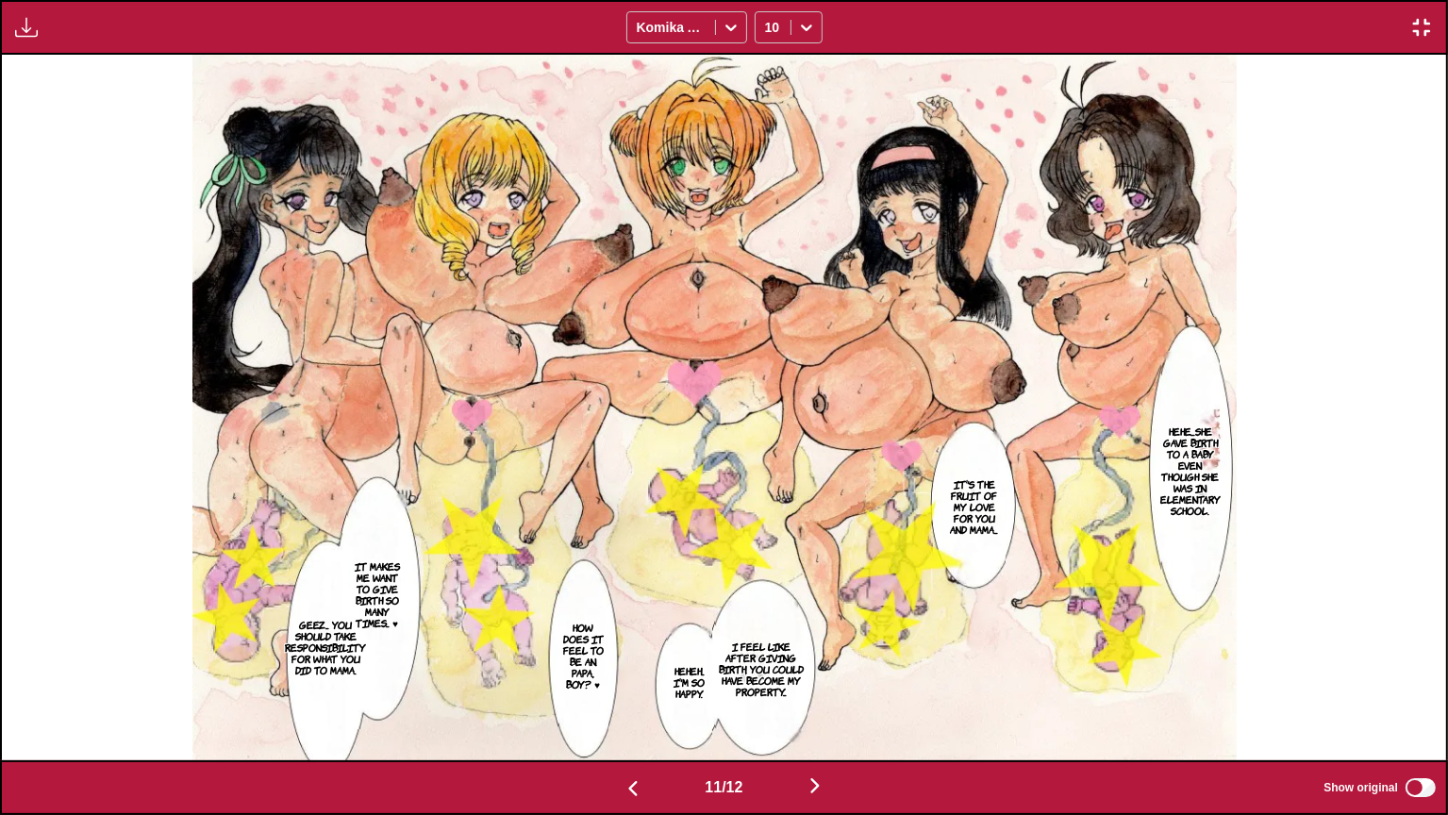 The image size is (1448, 815). What do you see at coordinates (377, 594) in the screenshot?
I see `p: It makes me want to give birth so many times... ♥` at bounding box center [377, 594].